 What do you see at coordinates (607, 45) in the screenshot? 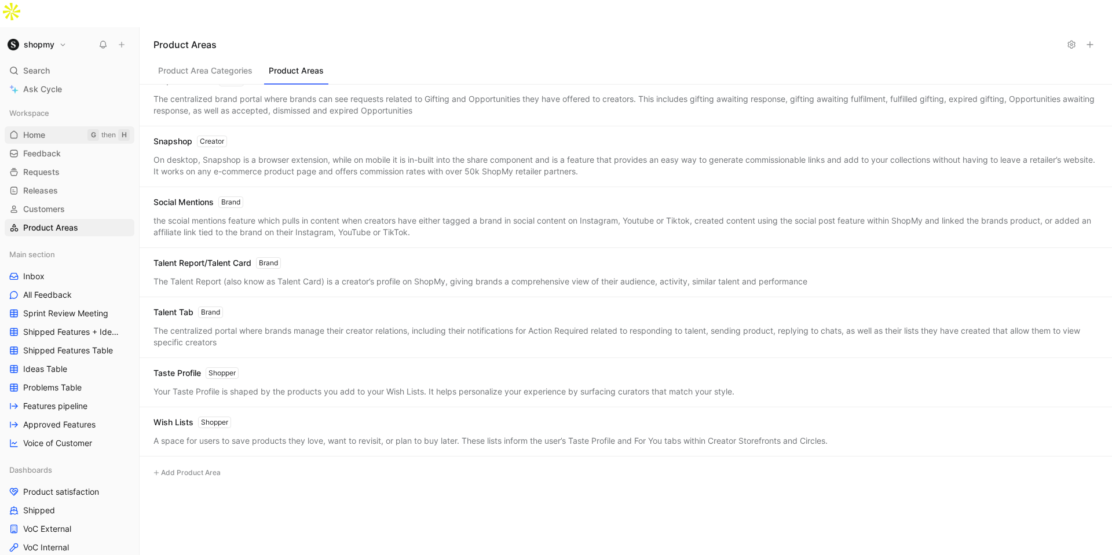
I see `h1: Product Areas` at bounding box center [607, 45].